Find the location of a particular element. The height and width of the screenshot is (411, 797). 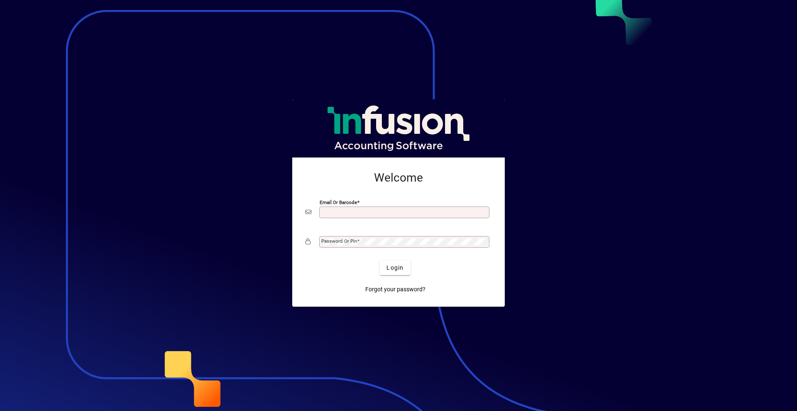

mat-label: Password or Pin is located at coordinates (339, 241).